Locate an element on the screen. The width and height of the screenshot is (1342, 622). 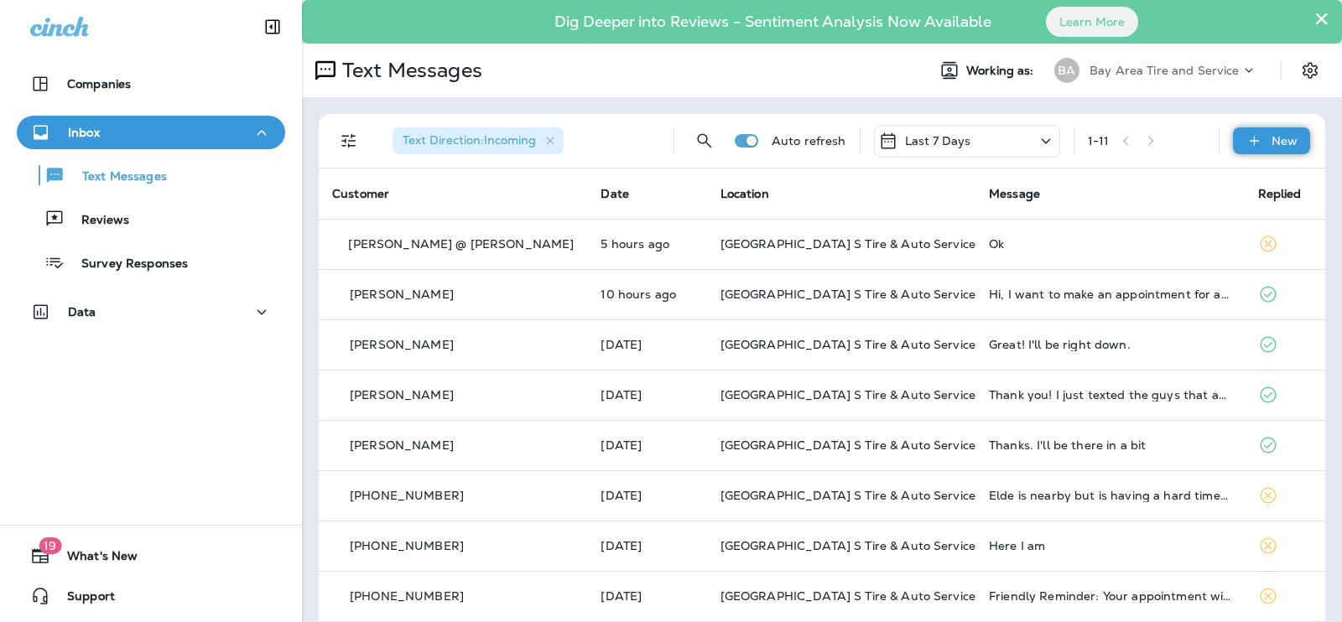
button: Settings is located at coordinates (1310, 70).